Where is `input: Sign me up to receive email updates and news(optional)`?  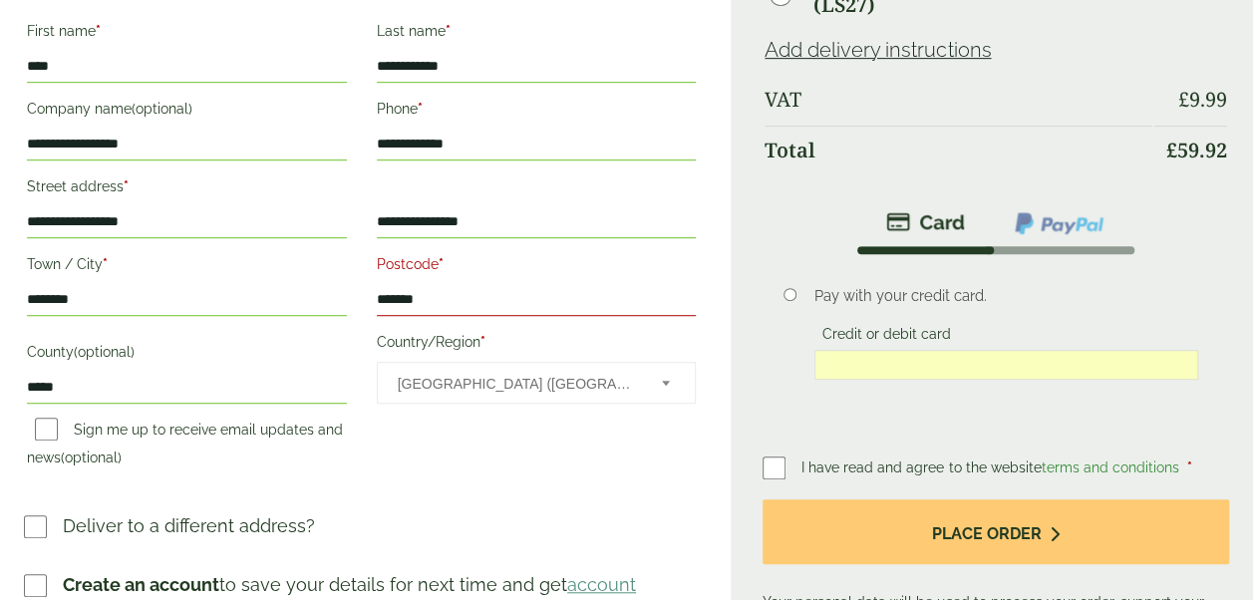
input: Sign me up to receive email updates and news(optional) is located at coordinates (46, 429).